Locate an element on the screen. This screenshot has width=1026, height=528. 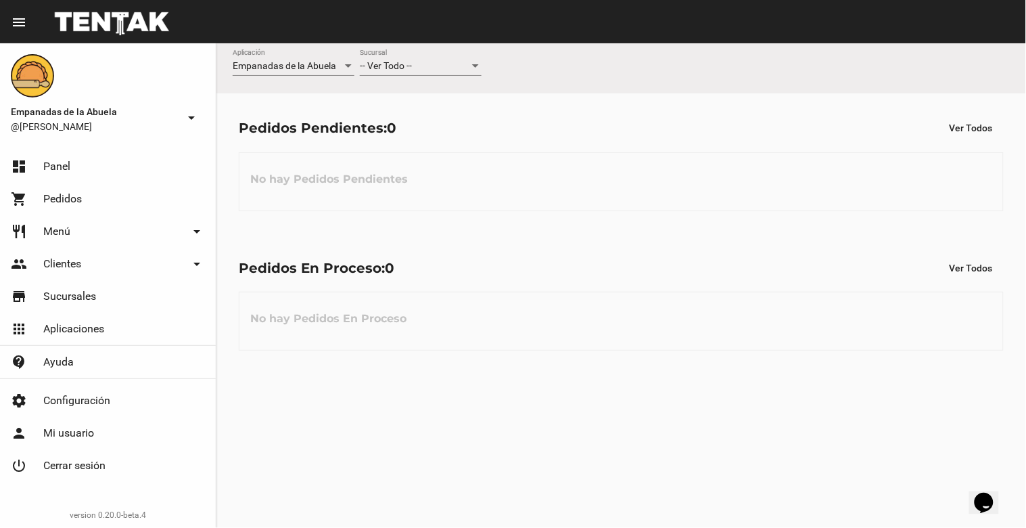
mat-icon: people is located at coordinates (19, 264).